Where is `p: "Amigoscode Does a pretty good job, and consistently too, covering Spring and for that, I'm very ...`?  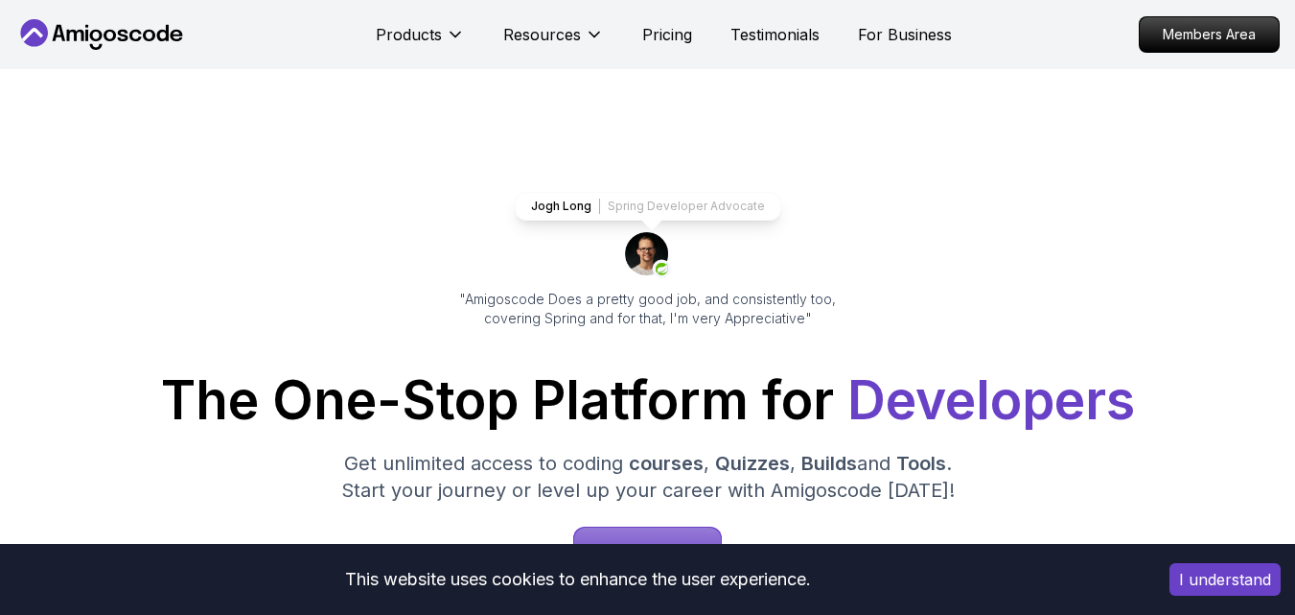 p: "Amigoscode Does a pretty good job, and consistently too, covering Spring and for that, I'm very ... is located at coordinates (648, 309).